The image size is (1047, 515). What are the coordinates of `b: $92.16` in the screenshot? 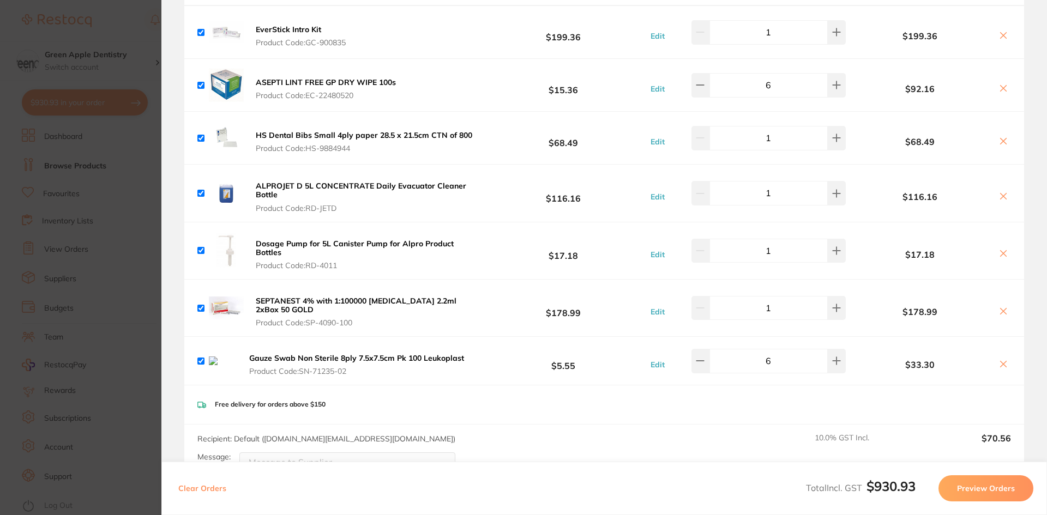 It's located at (920, 89).